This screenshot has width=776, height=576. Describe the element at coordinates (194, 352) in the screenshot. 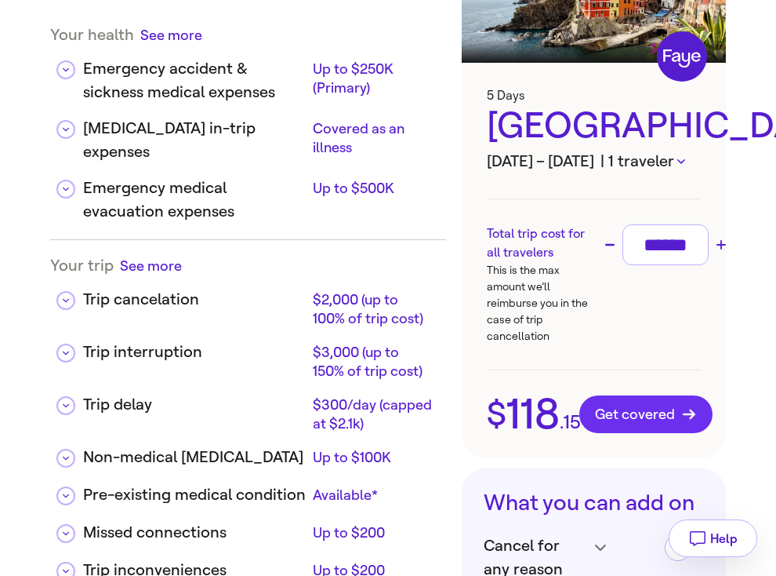

I see `div: Trip interruption` at that location.